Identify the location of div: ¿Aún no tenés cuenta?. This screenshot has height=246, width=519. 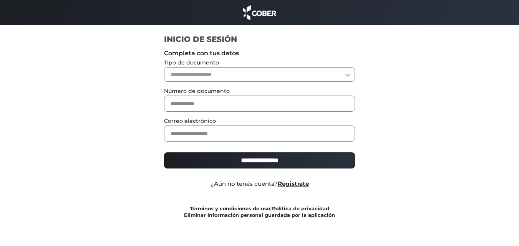
(259, 184).